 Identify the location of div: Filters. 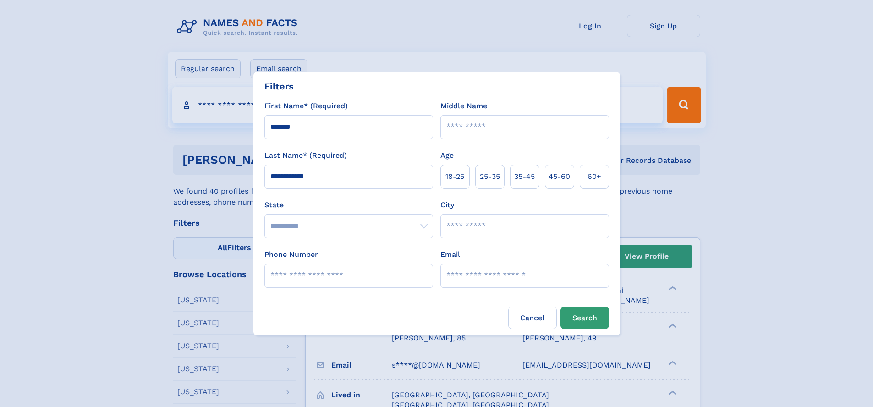
(279, 86).